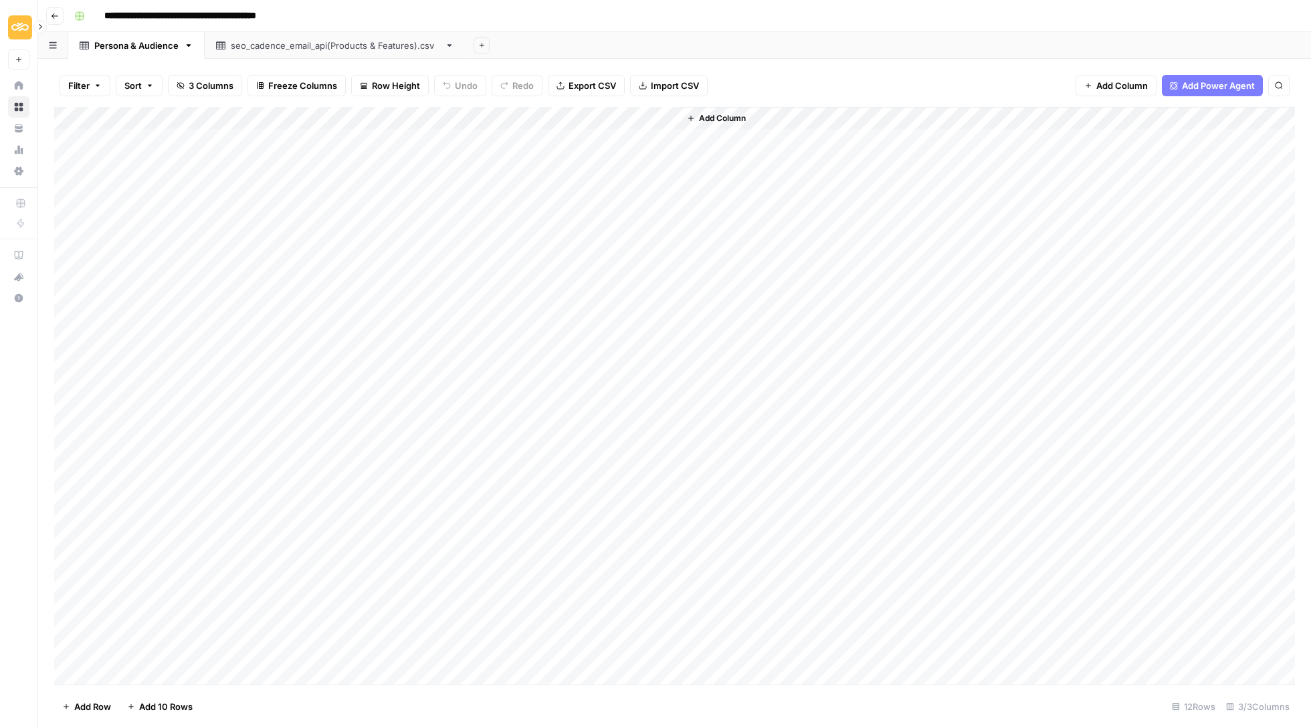 This screenshot has height=728, width=1311. I want to click on button: Redo, so click(517, 86).